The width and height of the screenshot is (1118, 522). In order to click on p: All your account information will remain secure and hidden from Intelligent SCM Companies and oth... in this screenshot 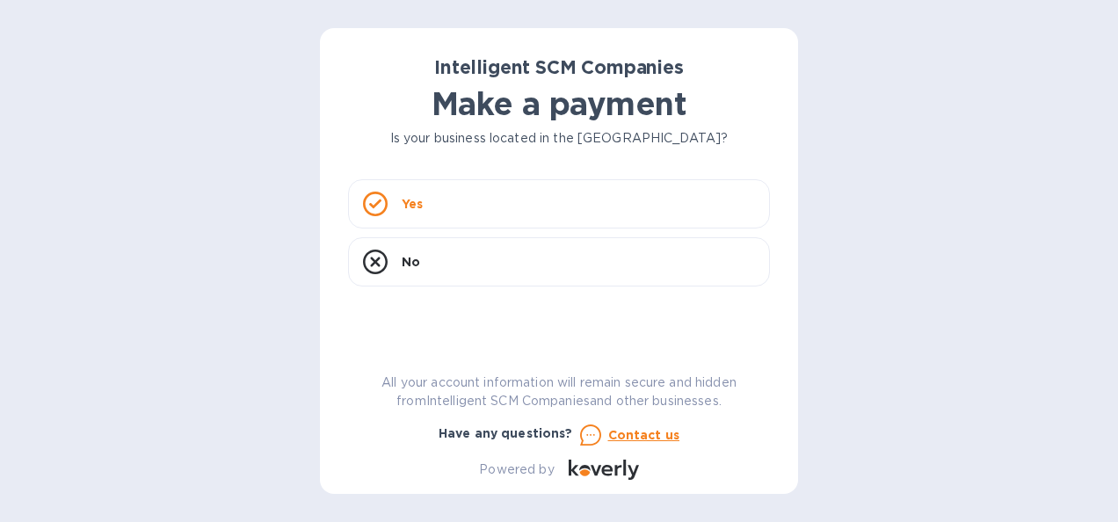, I will do `click(559, 392)`.